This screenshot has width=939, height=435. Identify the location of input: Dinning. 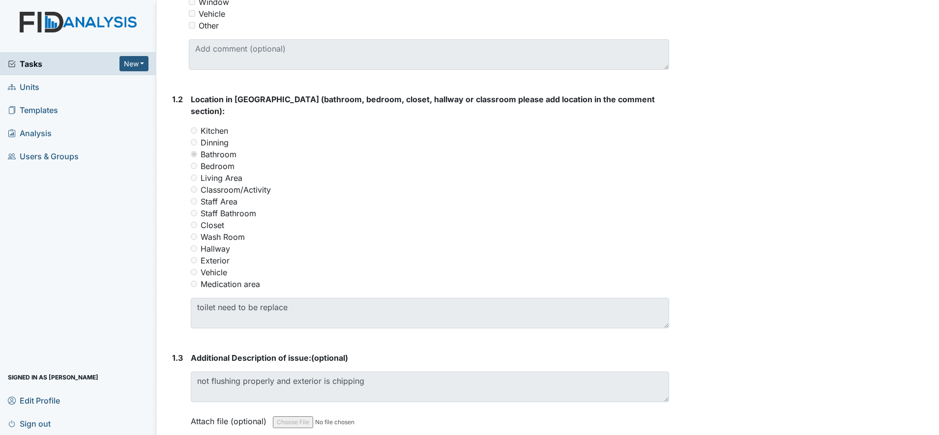
(194, 142).